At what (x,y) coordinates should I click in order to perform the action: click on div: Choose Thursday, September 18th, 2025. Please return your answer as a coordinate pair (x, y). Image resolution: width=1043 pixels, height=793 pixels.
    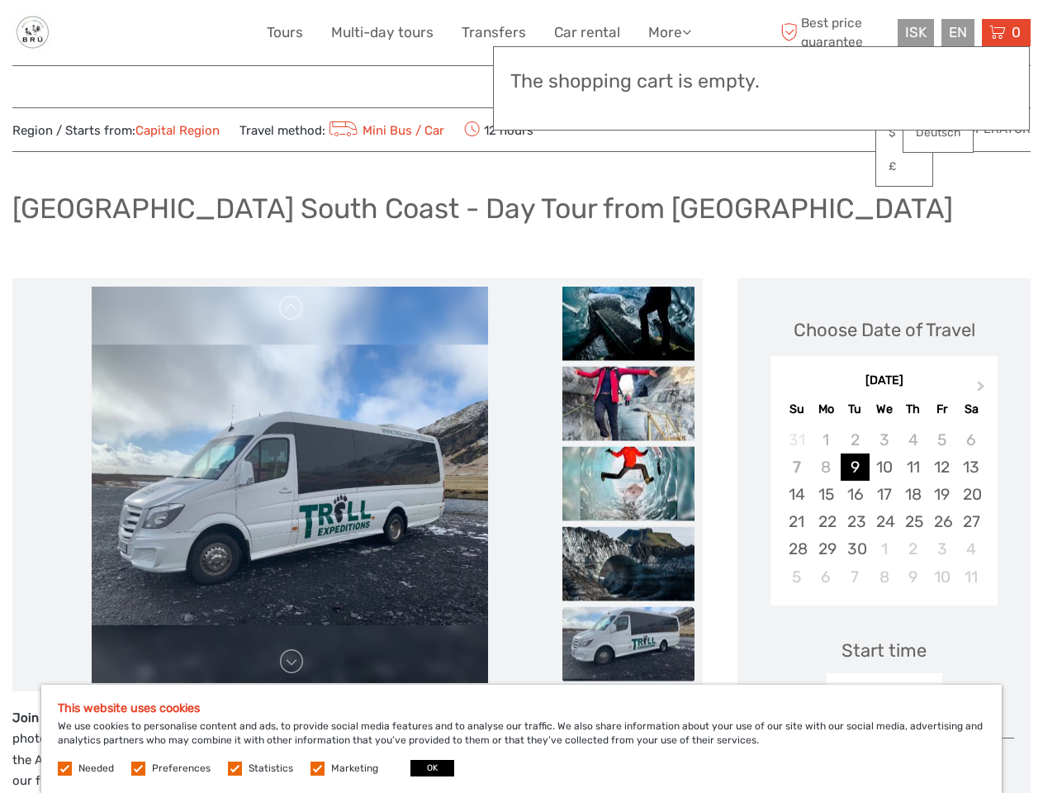
    Looking at the image, I should click on (913, 494).